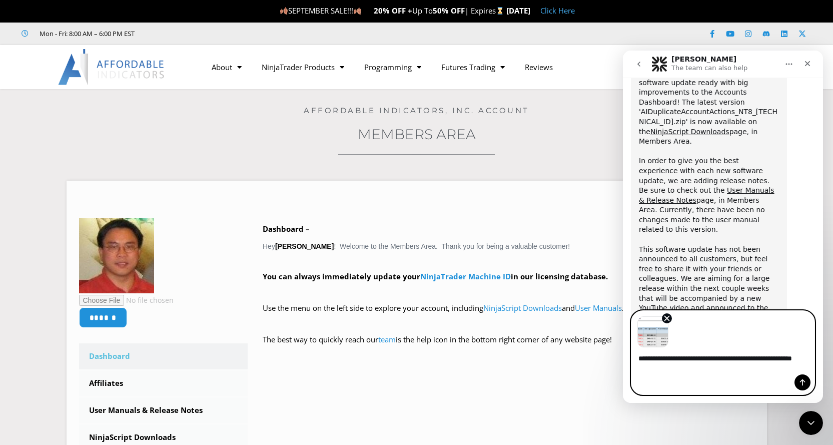 This screenshot has height=445, width=833. Describe the element at coordinates (16, 14) in the screenshot. I see `button: go back` at that location.